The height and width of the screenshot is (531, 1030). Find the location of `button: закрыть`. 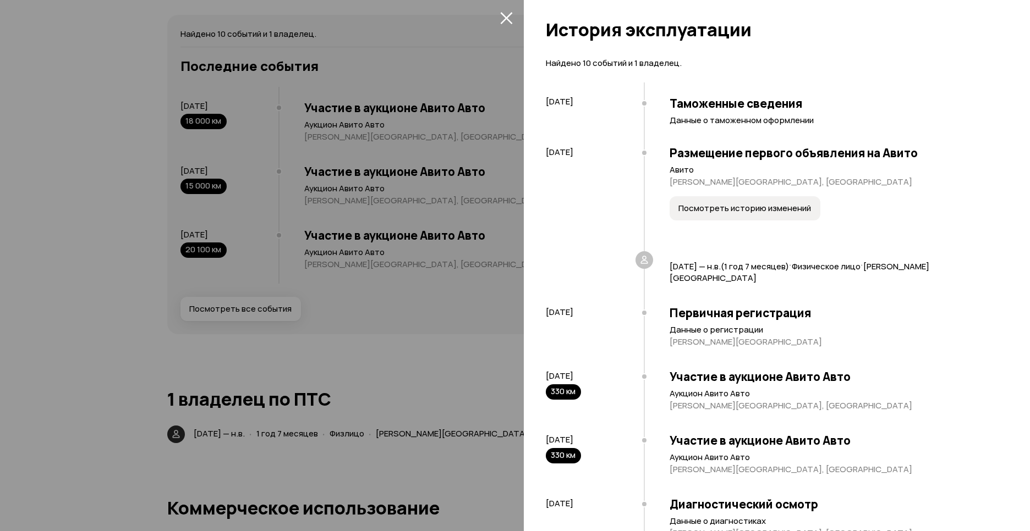

button: закрыть is located at coordinates (506, 18).